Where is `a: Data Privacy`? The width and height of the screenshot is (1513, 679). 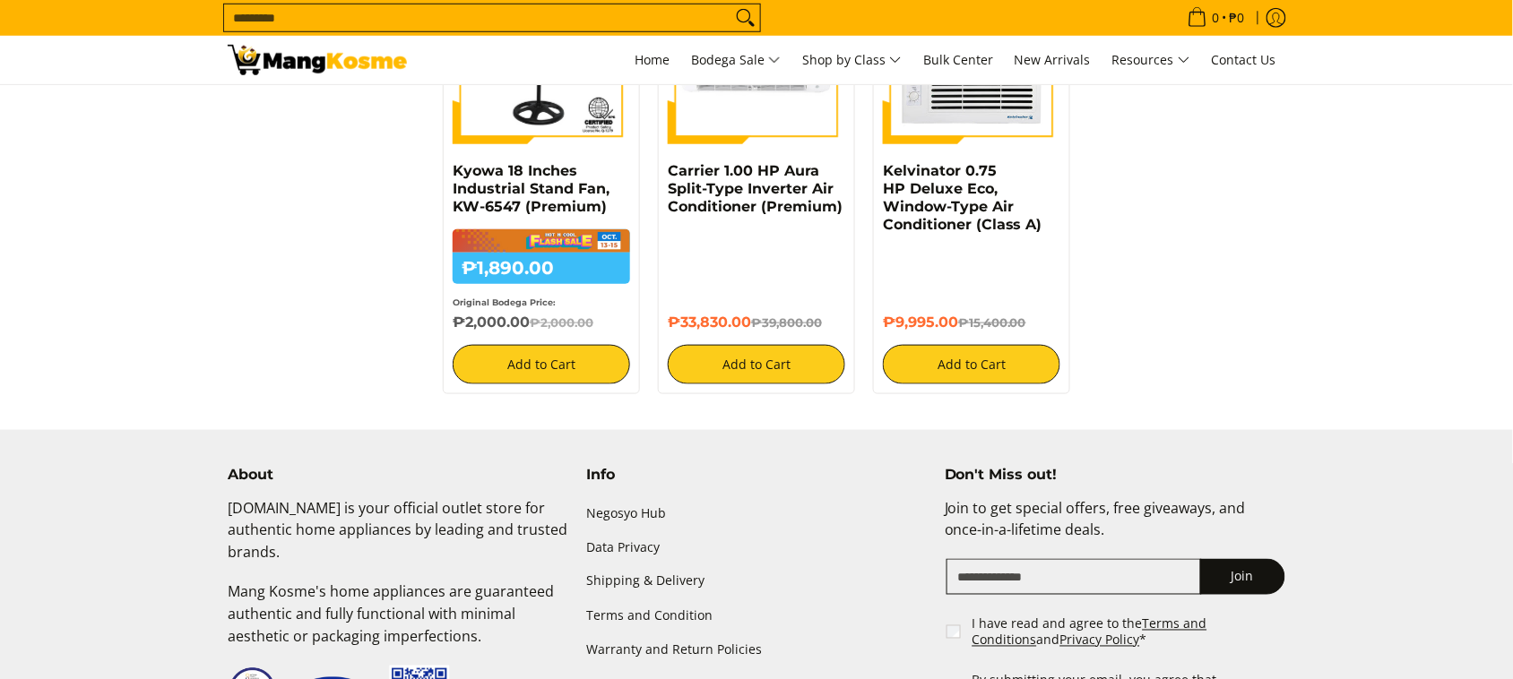 a: Data Privacy is located at coordinates (756, 549).